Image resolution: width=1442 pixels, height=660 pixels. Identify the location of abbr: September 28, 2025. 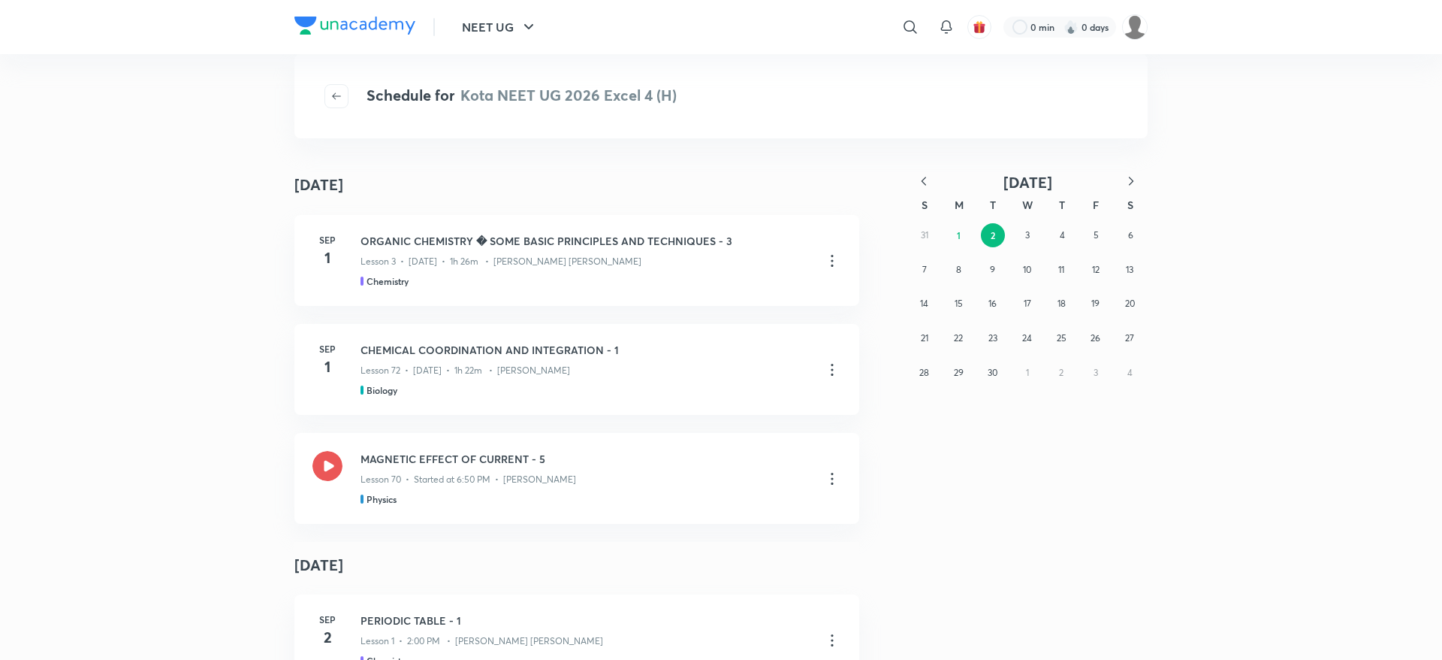
(924, 372).